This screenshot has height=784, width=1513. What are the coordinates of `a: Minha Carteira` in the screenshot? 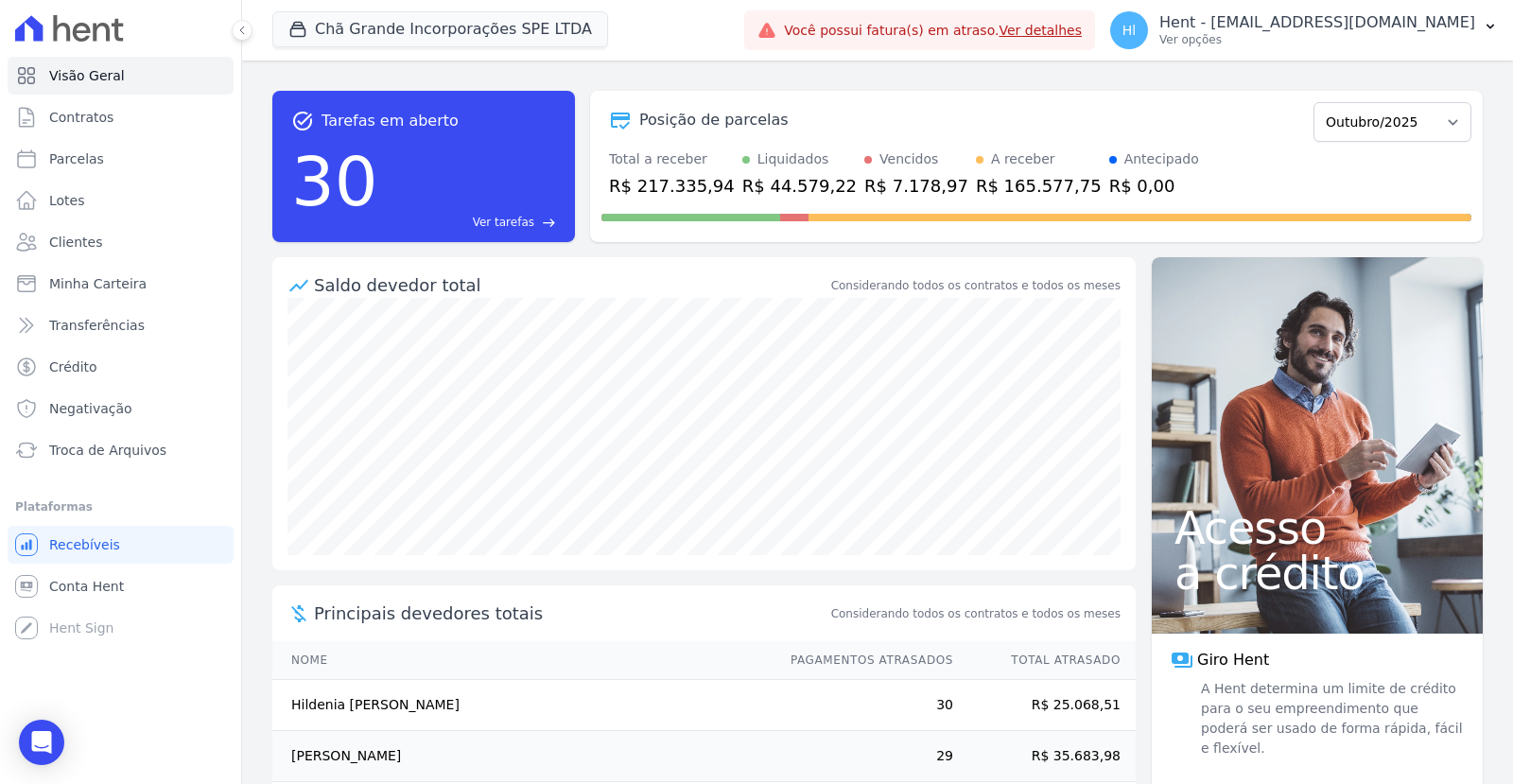 It's located at (120, 283).